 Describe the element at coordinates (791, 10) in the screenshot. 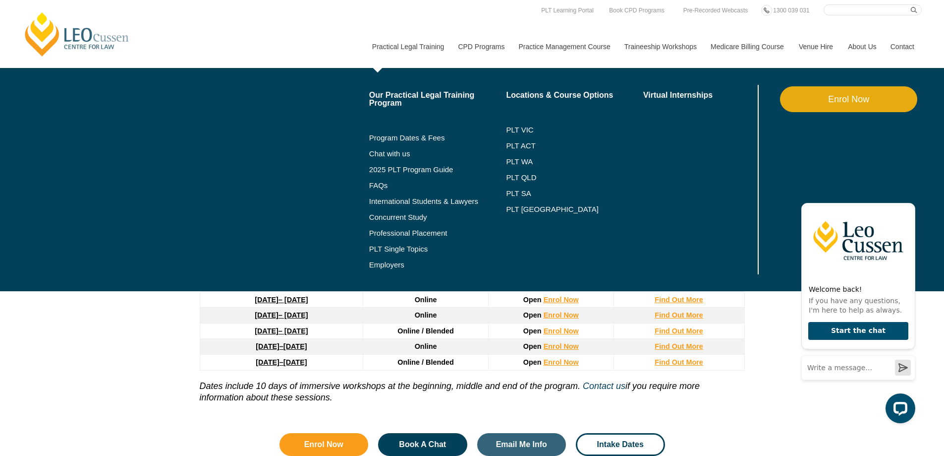

I see `a: 1300 039 031` at that location.